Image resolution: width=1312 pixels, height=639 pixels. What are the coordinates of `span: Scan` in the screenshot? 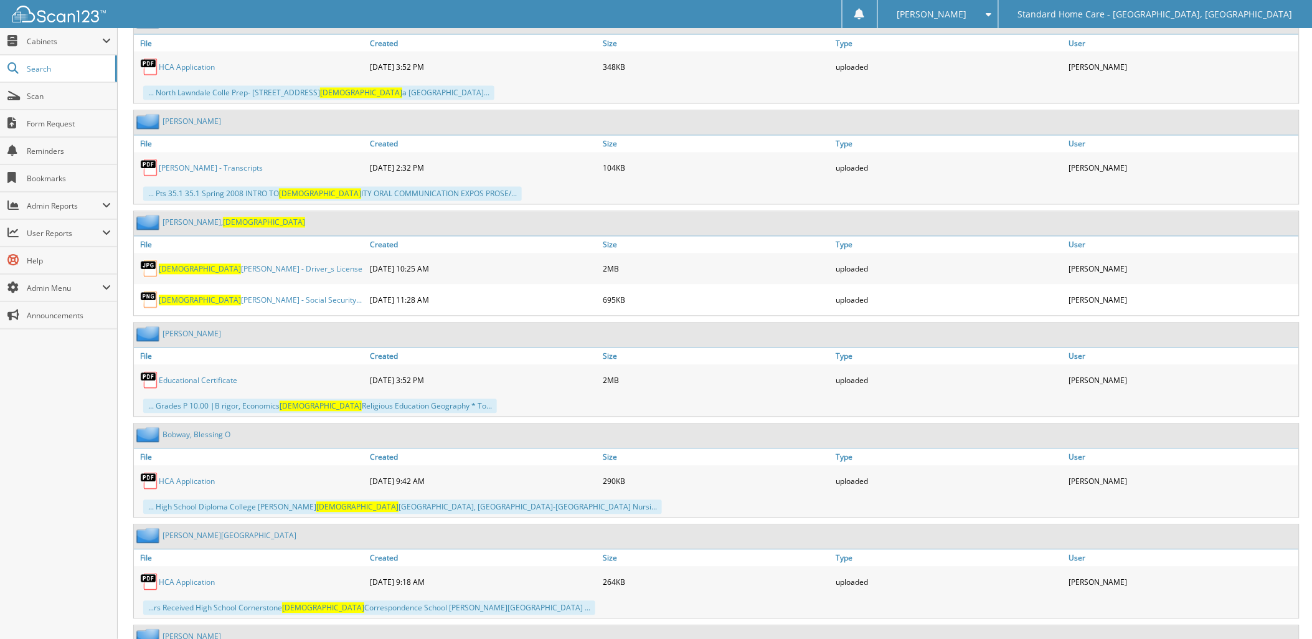 It's located at (68, 96).